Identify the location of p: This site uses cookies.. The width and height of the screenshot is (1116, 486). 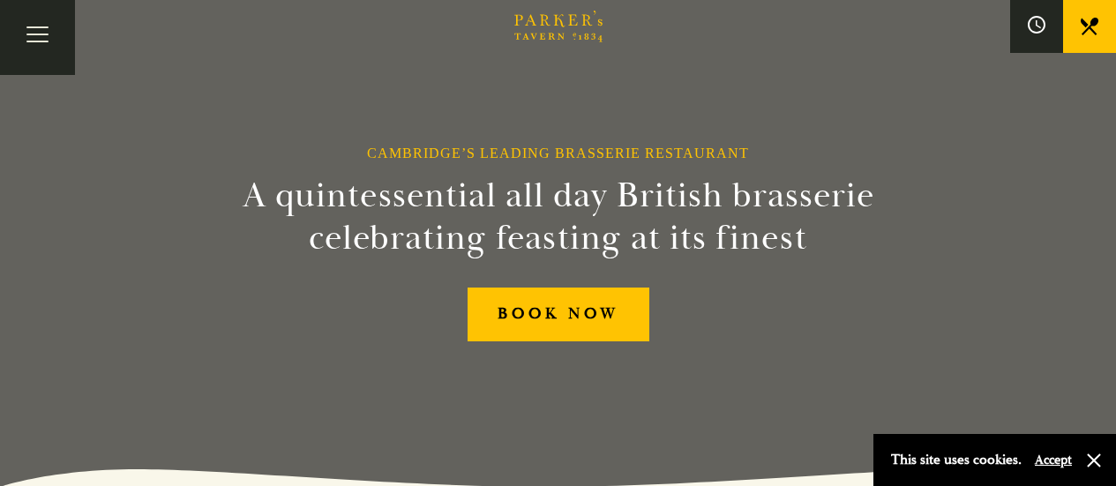
(956, 460).